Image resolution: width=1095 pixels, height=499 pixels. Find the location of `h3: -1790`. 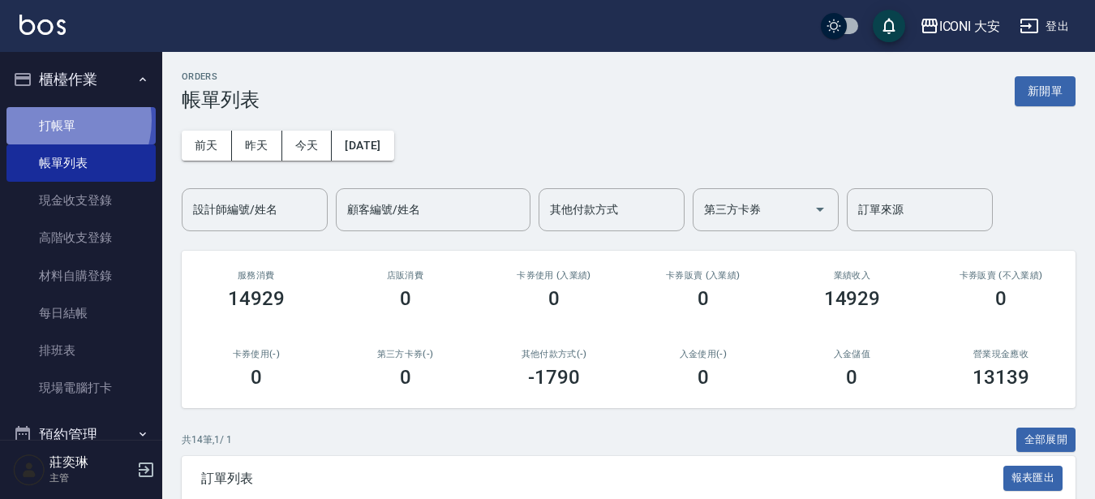

h3: -1790 is located at coordinates (554, 377).